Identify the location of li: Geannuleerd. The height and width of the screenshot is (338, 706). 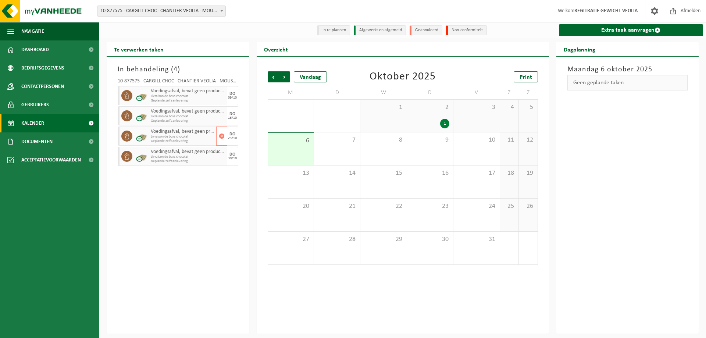
(426, 30).